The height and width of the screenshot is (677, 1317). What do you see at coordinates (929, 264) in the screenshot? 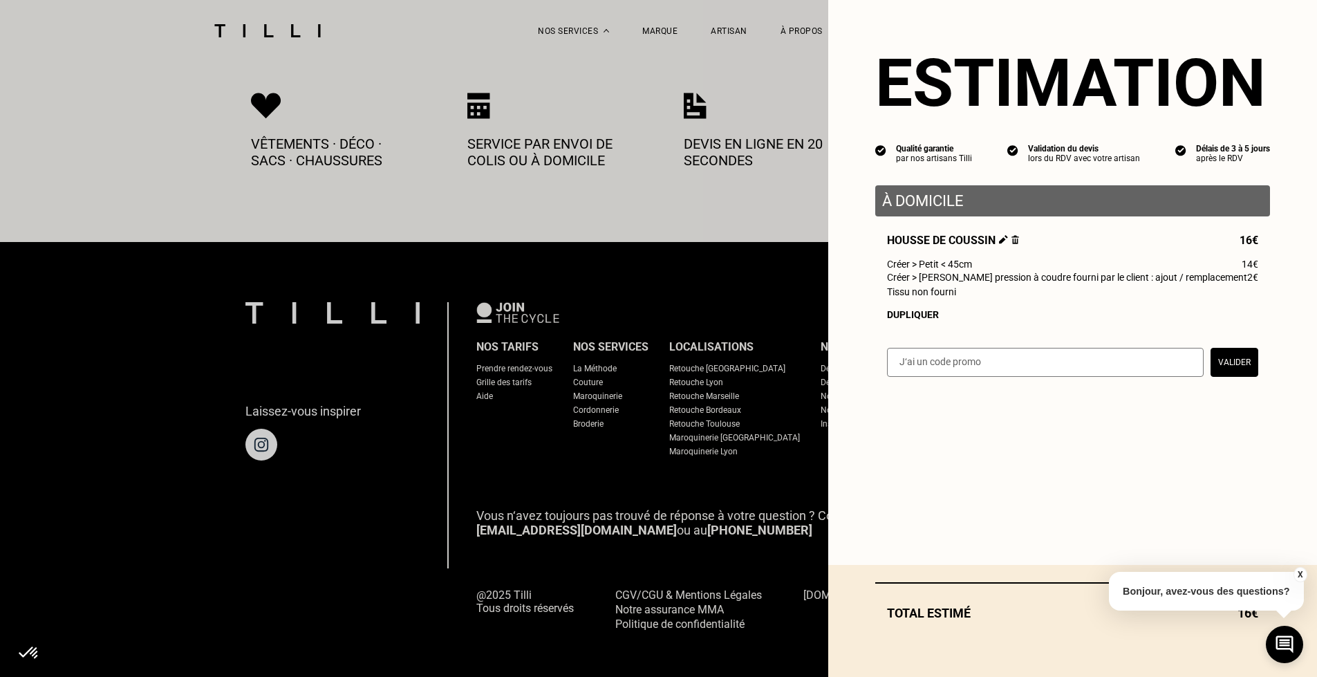
I see `span: Créer > Petit < 45cm` at bounding box center [929, 264].